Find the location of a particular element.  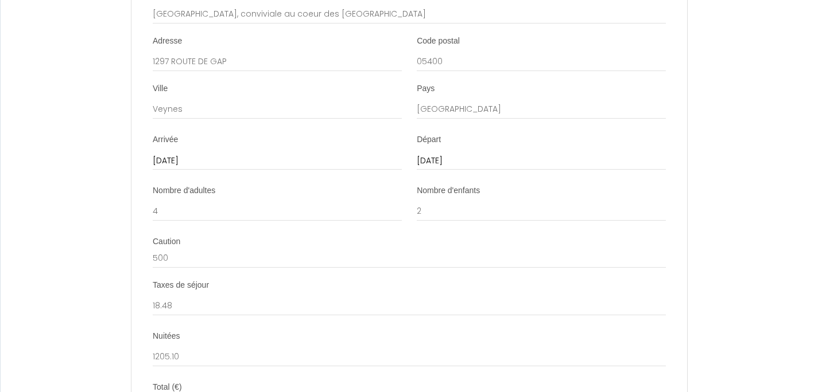

label: Taxes de séjour is located at coordinates (181, 286).